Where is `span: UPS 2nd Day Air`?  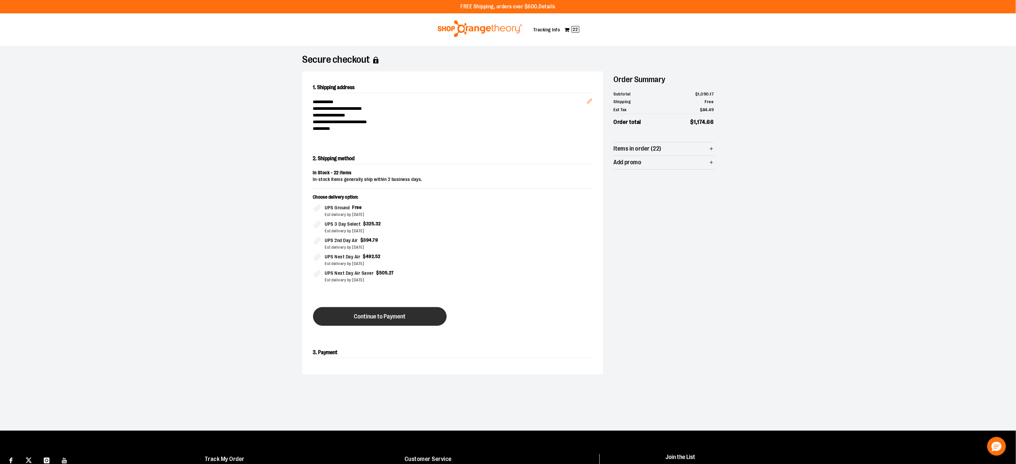 span: UPS 2nd Day Air is located at coordinates (341, 241).